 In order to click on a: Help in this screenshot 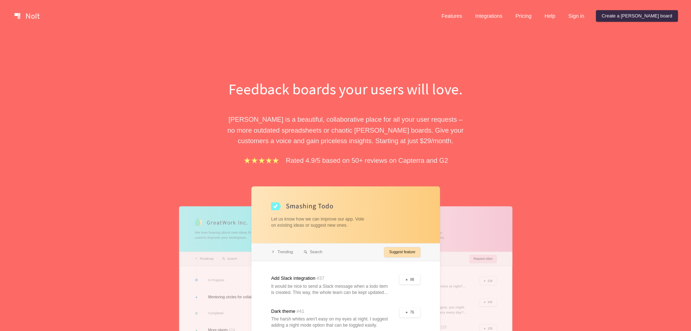, I will do `click(550, 16)`.